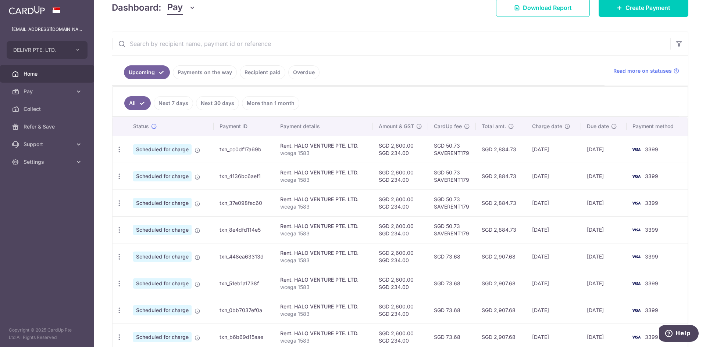  Describe the element at coordinates (244, 310) in the screenshot. I see `td: txn_0bb7037ef0a` at that location.